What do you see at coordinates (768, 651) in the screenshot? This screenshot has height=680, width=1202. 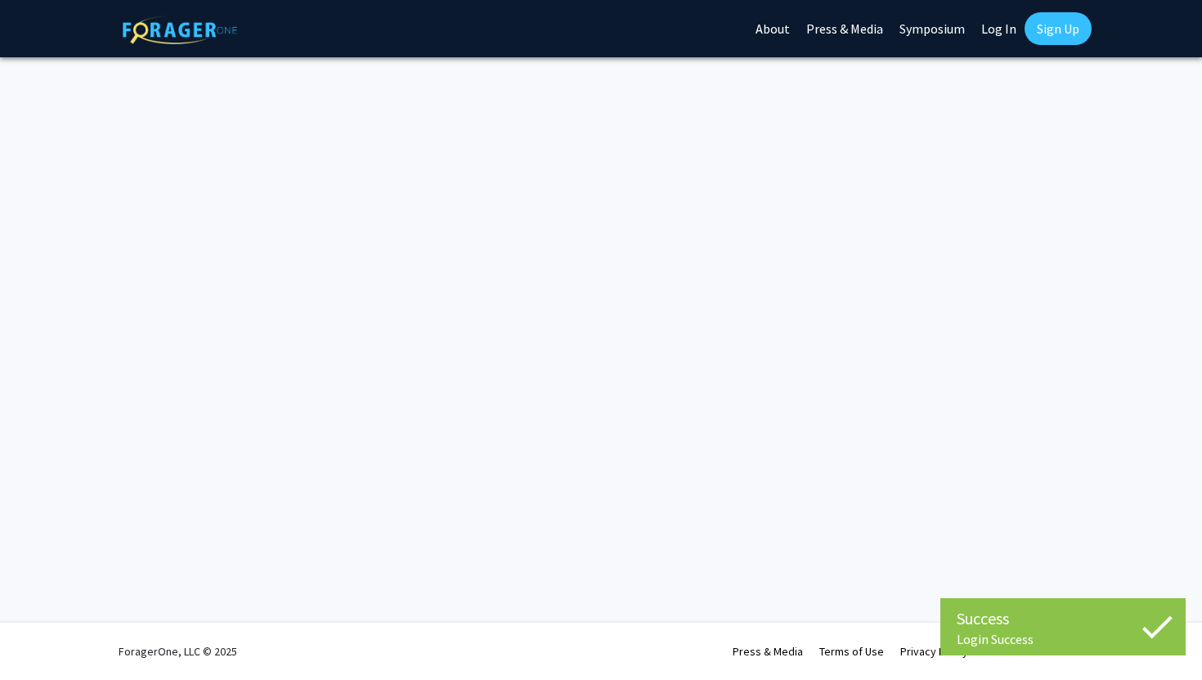 I see `a: Press & Media` at bounding box center [768, 651].